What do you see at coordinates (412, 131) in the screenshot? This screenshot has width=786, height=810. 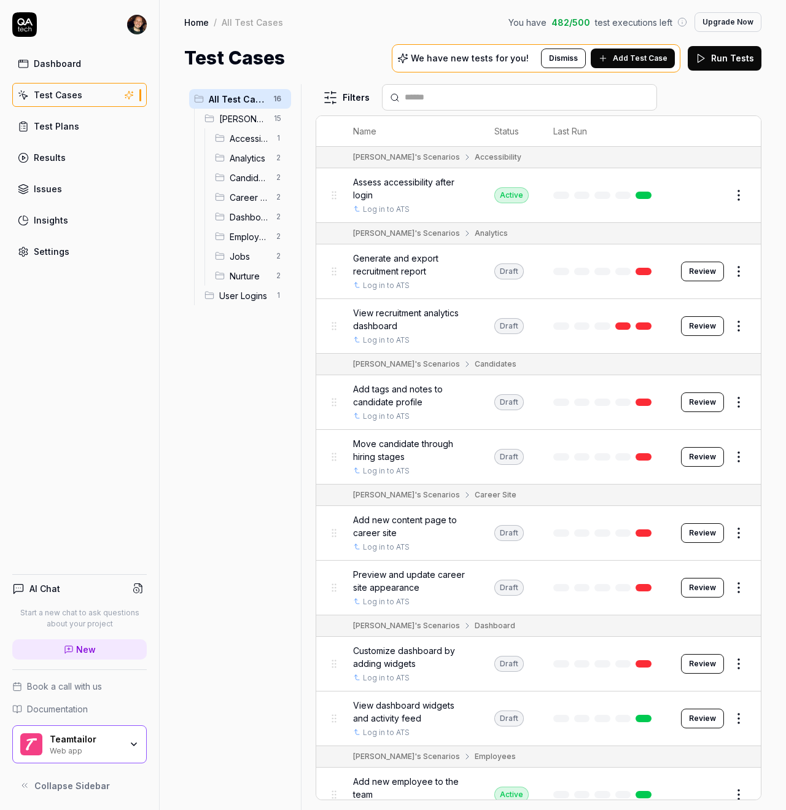 I see `th: Name` at bounding box center [412, 131].